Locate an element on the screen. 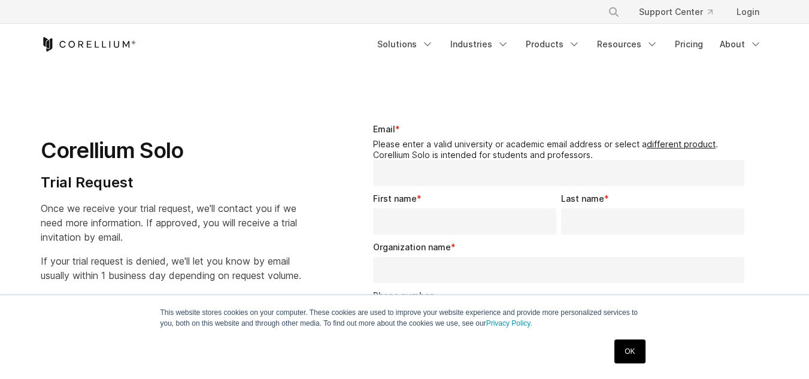 This screenshot has height=379, width=809. a: Corellium Home is located at coordinates (88, 44).